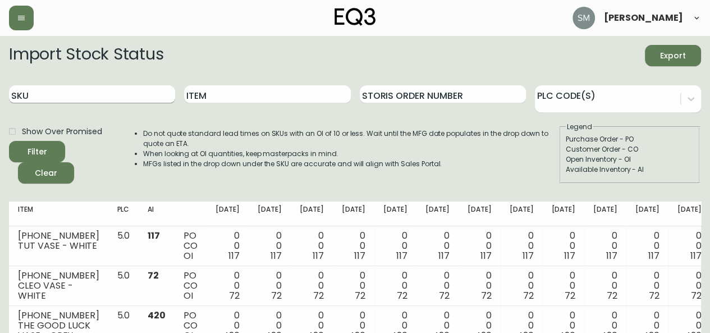 This screenshot has width=710, height=333. What do you see at coordinates (156, 214) in the screenshot?
I see `th: AI` at bounding box center [156, 214].